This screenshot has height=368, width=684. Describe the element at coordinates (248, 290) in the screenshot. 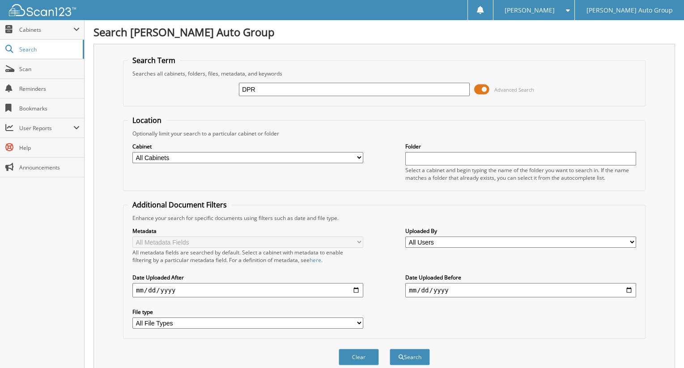

I see `input: start` at that location.